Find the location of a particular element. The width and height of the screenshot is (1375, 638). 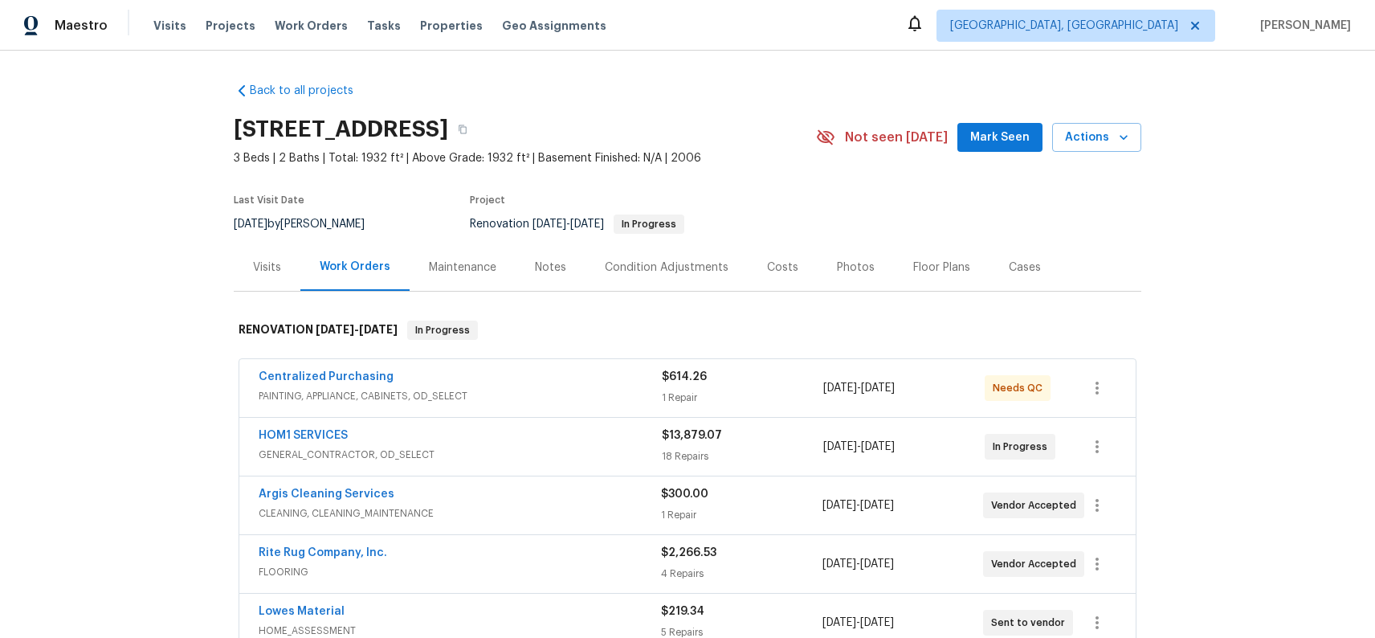

div: Condition Adjustments is located at coordinates (667, 267).